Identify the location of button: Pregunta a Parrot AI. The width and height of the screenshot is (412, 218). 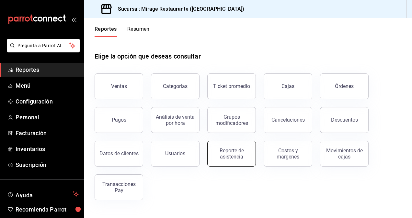
(43, 46).